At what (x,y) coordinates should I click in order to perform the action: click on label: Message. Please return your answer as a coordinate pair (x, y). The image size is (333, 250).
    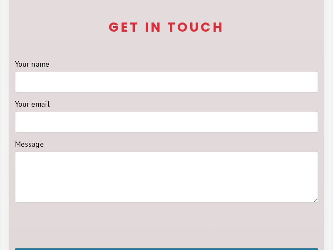
    Looking at the image, I should click on (167, 144).